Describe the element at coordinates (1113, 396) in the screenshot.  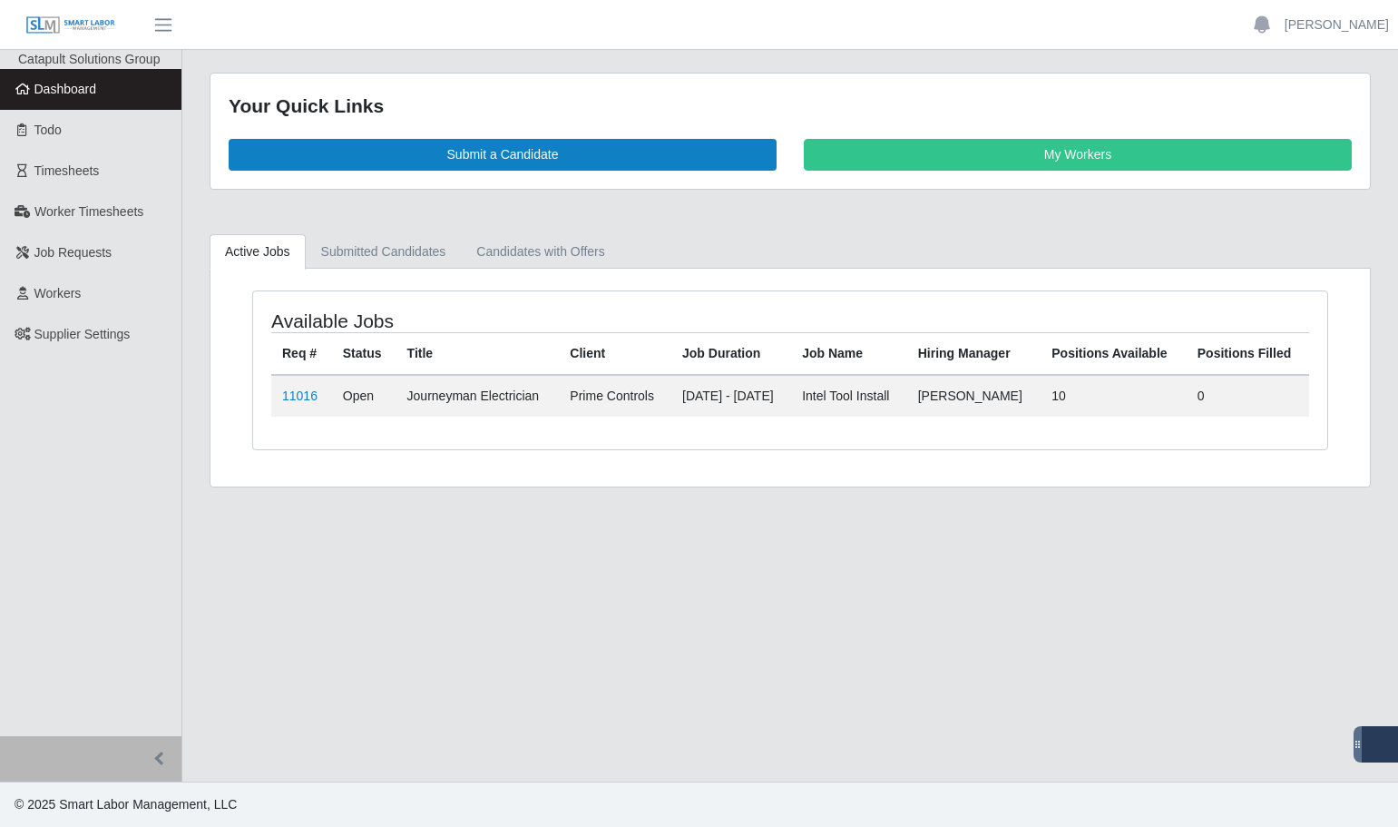
I see `td: 10` at that location.